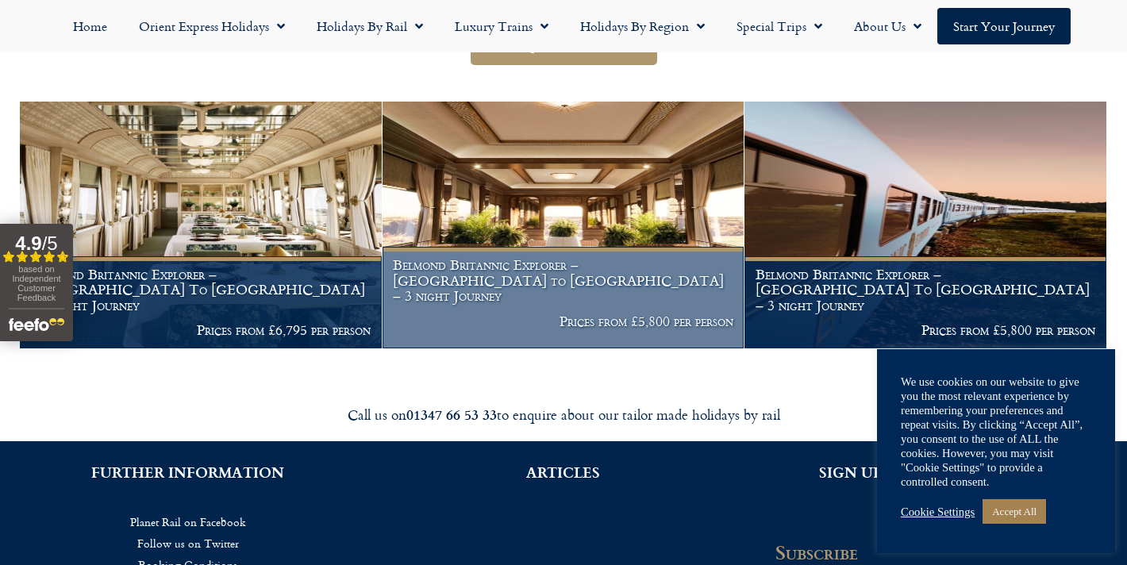  Describe the element at coordinates (370, 26) in the screenshot. I see `a: Holidays by Rail` at that location.